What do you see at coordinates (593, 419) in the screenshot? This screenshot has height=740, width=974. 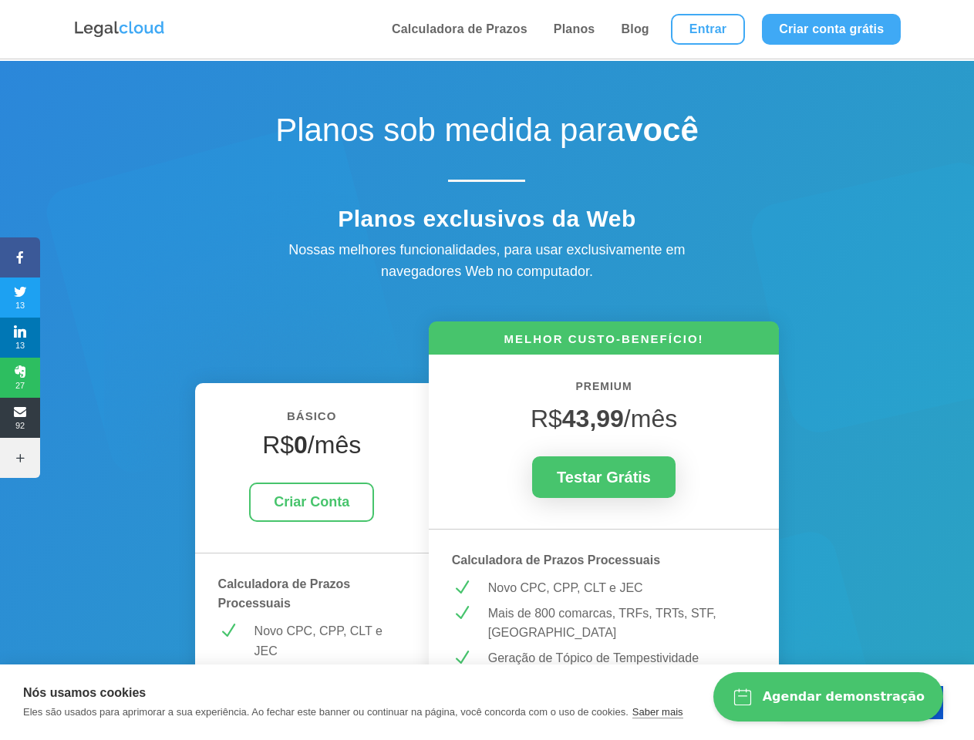 I see `strong: 43,99` at bounding box center [593, 419].